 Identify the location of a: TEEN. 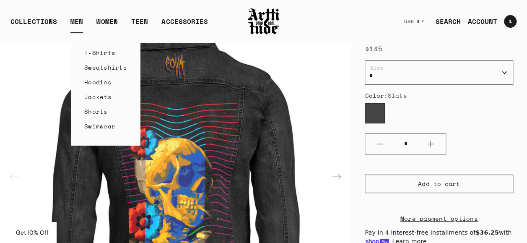
(140, 25).